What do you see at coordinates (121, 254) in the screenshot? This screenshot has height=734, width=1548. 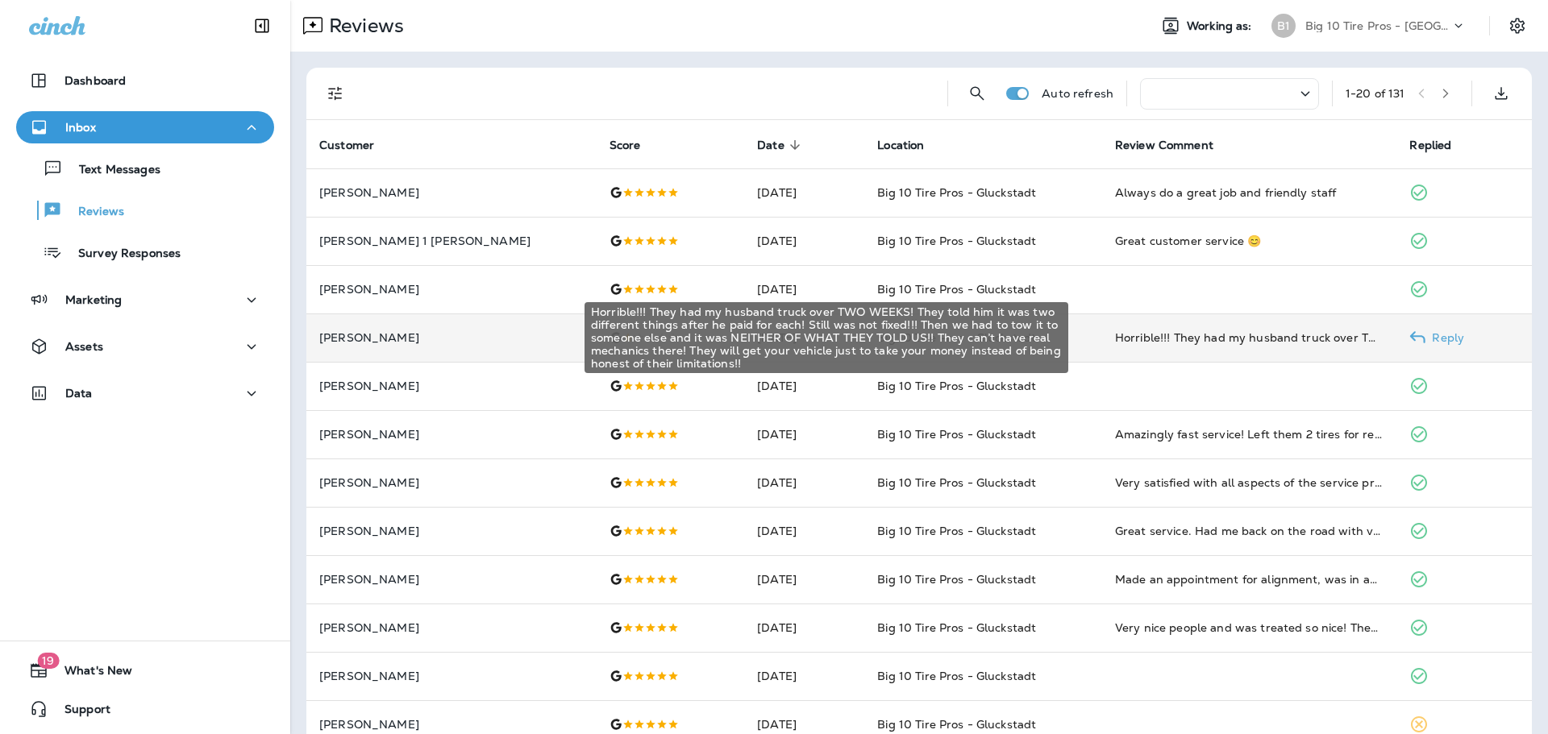 I see `p: Survey Responses` at bounding box center [121, 254].